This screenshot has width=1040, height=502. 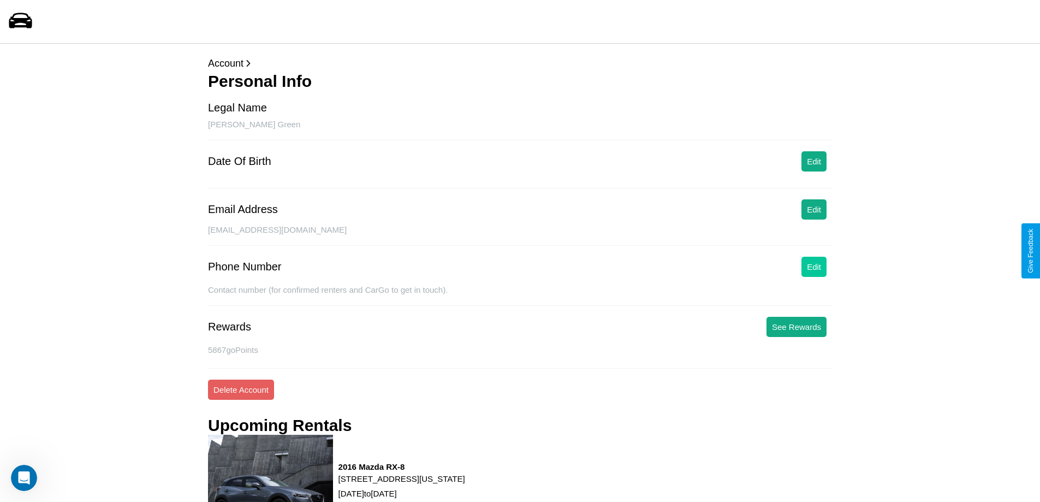 I want to click on h3: Upcoming Rentals, so click(x=280, y=425).